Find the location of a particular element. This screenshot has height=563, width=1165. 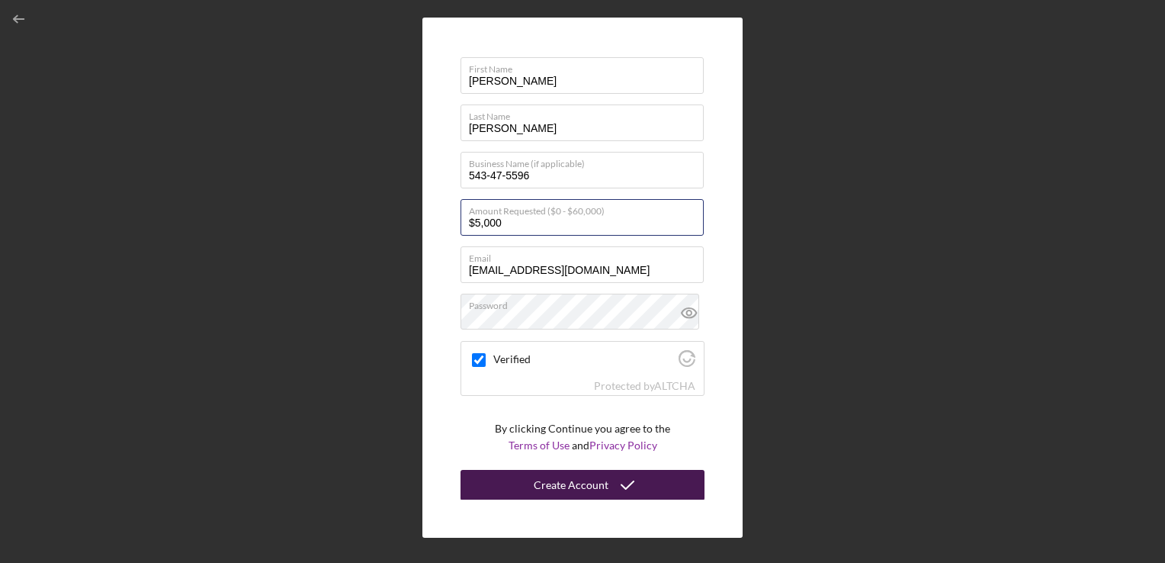

label: First Name is located at coordinates (586, 66).